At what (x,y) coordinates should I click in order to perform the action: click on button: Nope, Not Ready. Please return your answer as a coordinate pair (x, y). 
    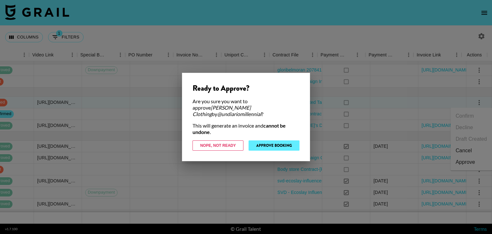
    Looking at the image, I should click on (218, 145).